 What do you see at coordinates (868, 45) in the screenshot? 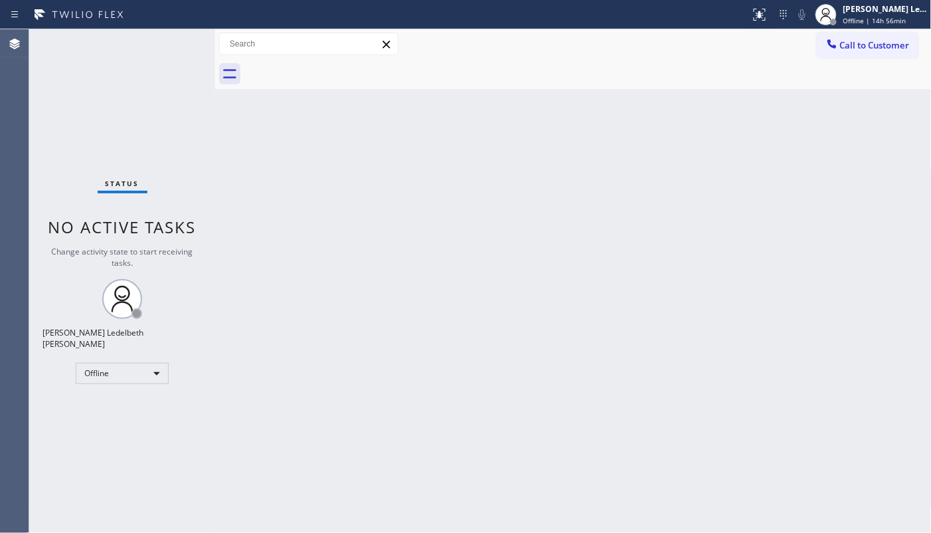
I see `button: Call to Customer` at bounding box center [868, 45].